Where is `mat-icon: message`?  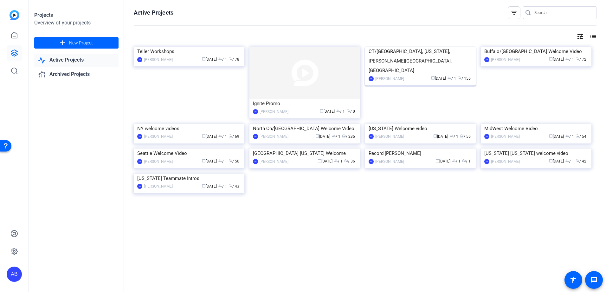
mat-icon: message is located at coordinates (594, 280).